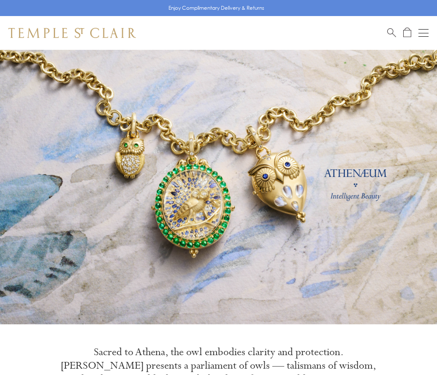 The image size is (437, 375). Describe the element at coordinates (216, 8) in the screenshot. I see `p: Enjoy Complimentary Delivery & Returns` at that location.